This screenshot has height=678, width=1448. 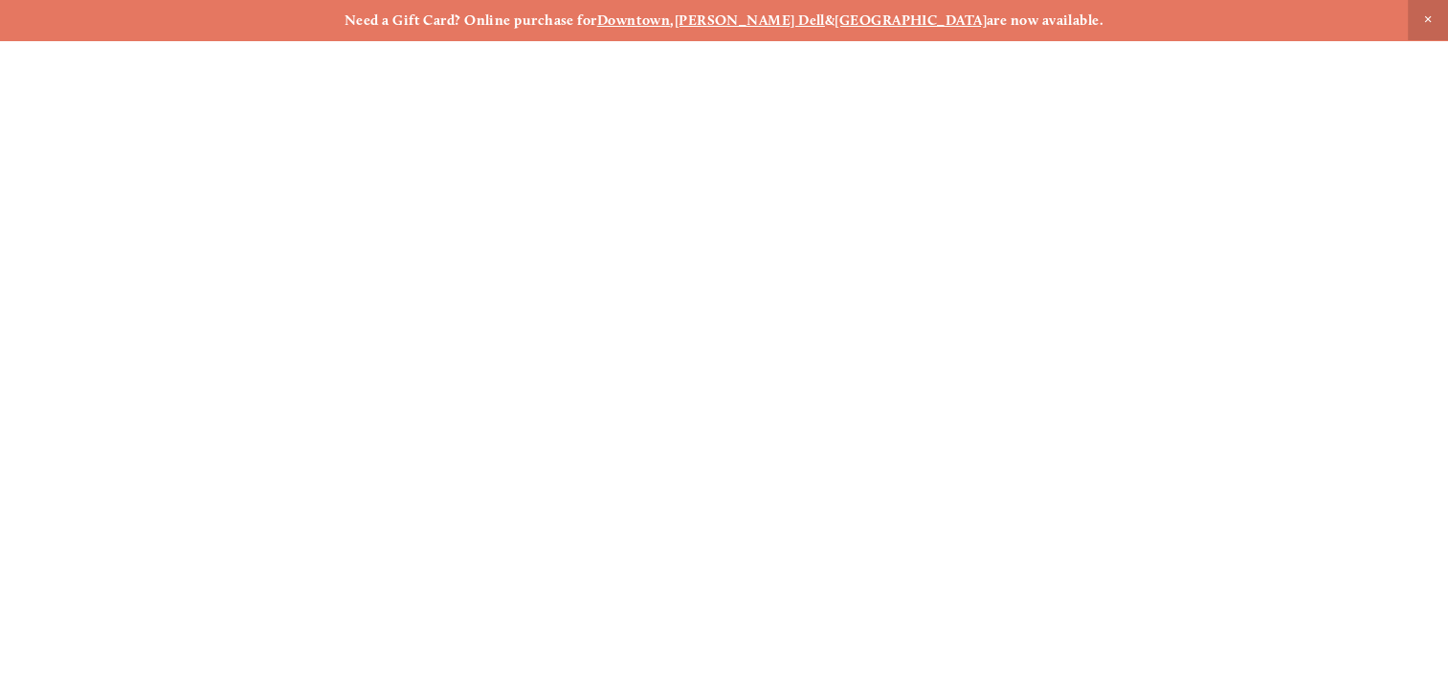 I want to click on strong: are now available., so click(x=1045, y=20).